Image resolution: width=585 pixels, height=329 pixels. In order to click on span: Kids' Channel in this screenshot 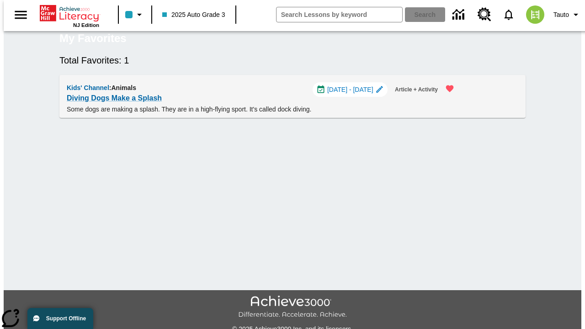, I will do `click(88, 88)`.